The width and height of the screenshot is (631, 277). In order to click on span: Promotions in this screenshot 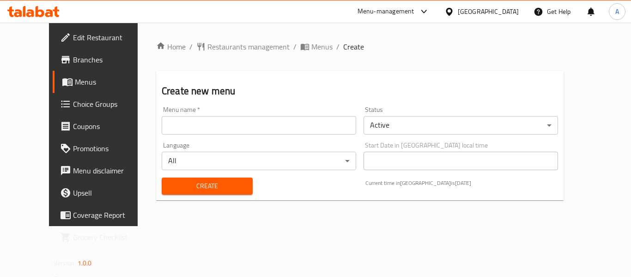, I will do `click(110, 148)`.